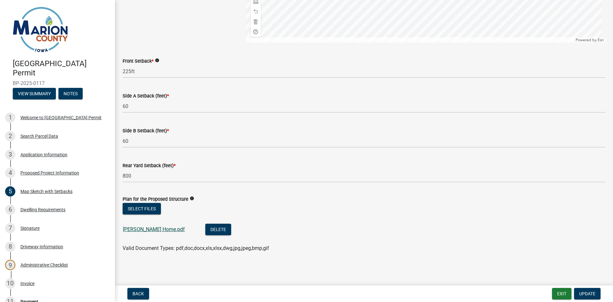  I want to click on label: Side B Setback (feet), so click(146, 131).